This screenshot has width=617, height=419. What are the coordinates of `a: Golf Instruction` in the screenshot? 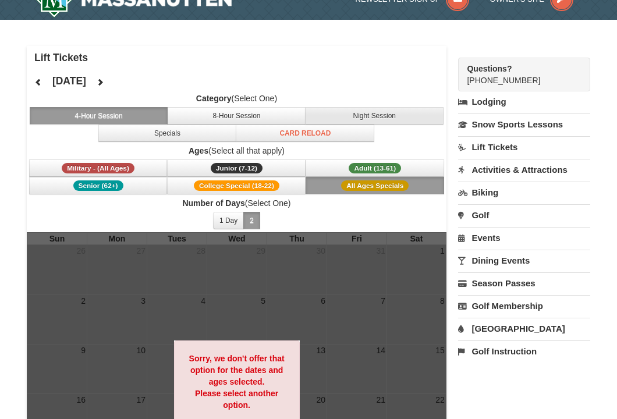 It's located at (524, 351).